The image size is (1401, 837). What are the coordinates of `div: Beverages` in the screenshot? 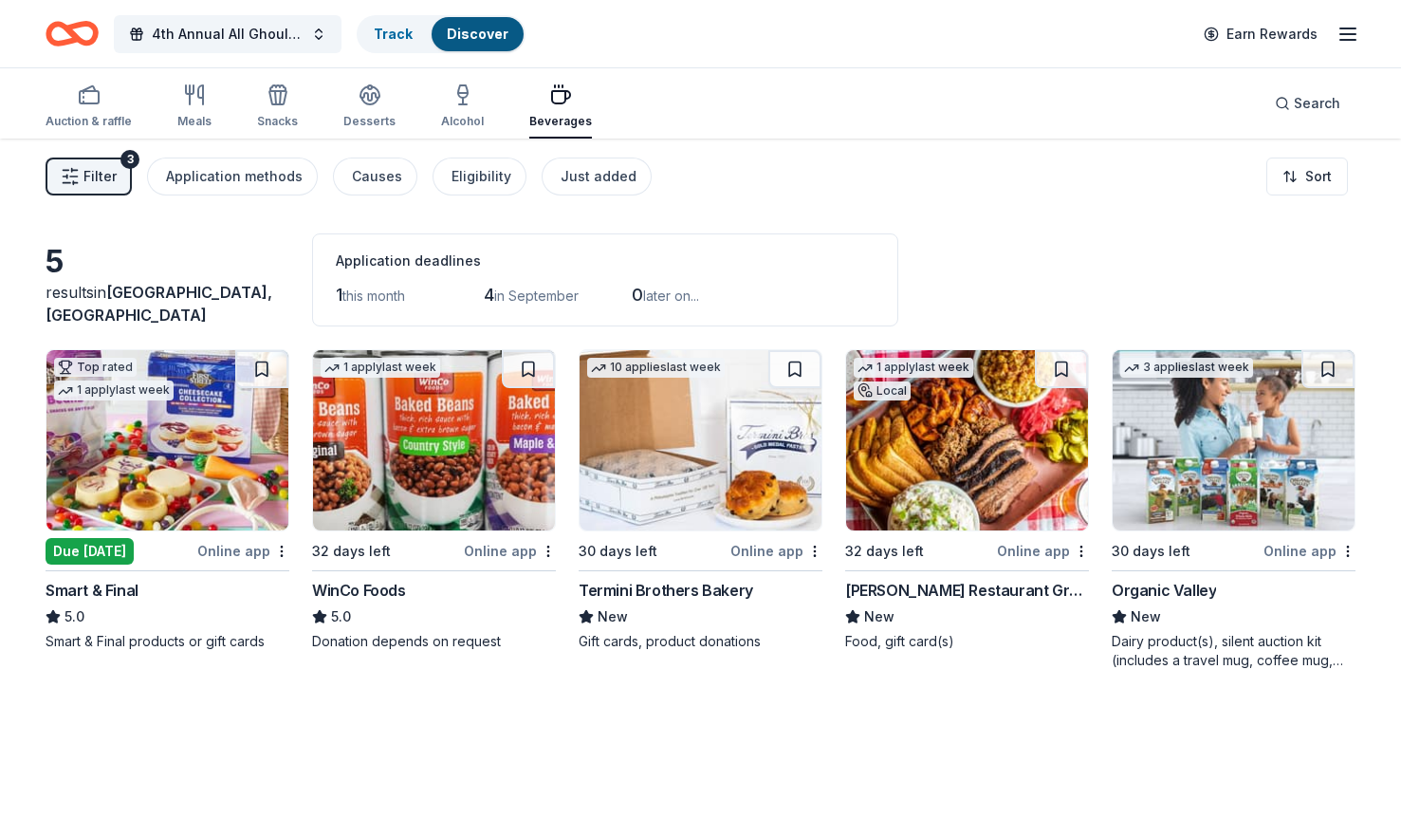 It's located at (561, 121).